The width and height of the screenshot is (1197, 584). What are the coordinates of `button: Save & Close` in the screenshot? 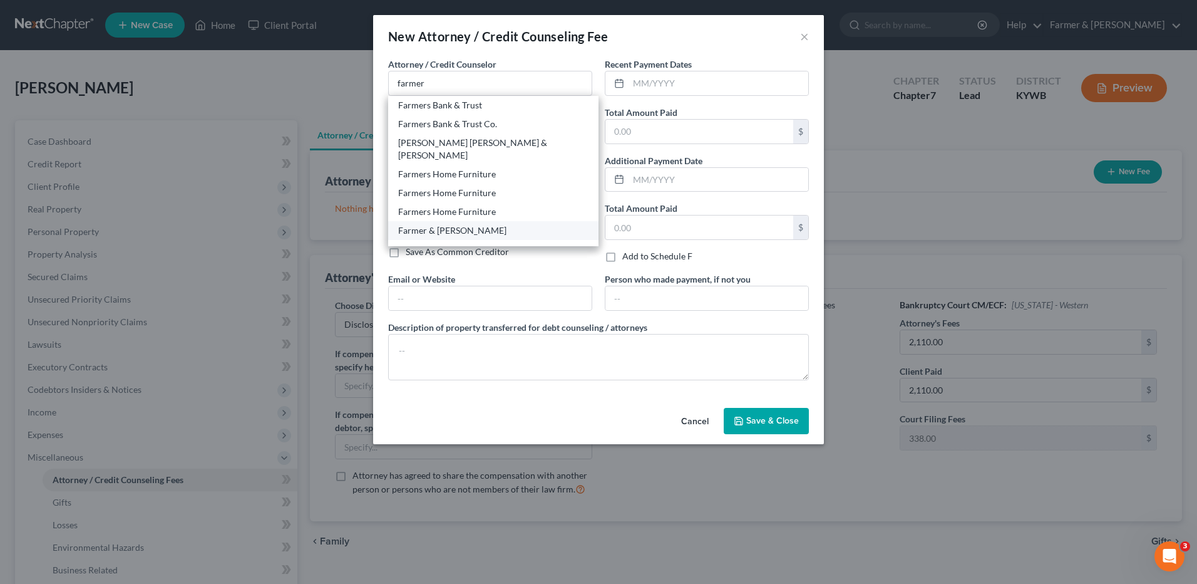 It's located at (766, 421).